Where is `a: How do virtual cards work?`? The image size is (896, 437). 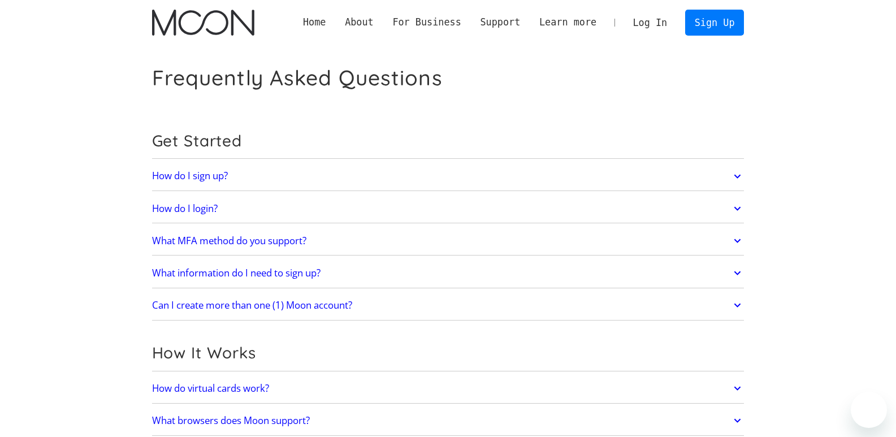 a: How do virtual cards work? is located at coordinates (448, 388).